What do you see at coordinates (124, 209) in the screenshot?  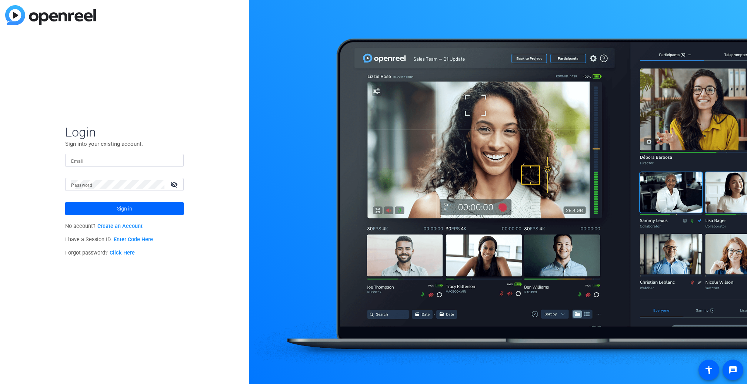 I see `span: Sign in` at bounding box center [124, 209].